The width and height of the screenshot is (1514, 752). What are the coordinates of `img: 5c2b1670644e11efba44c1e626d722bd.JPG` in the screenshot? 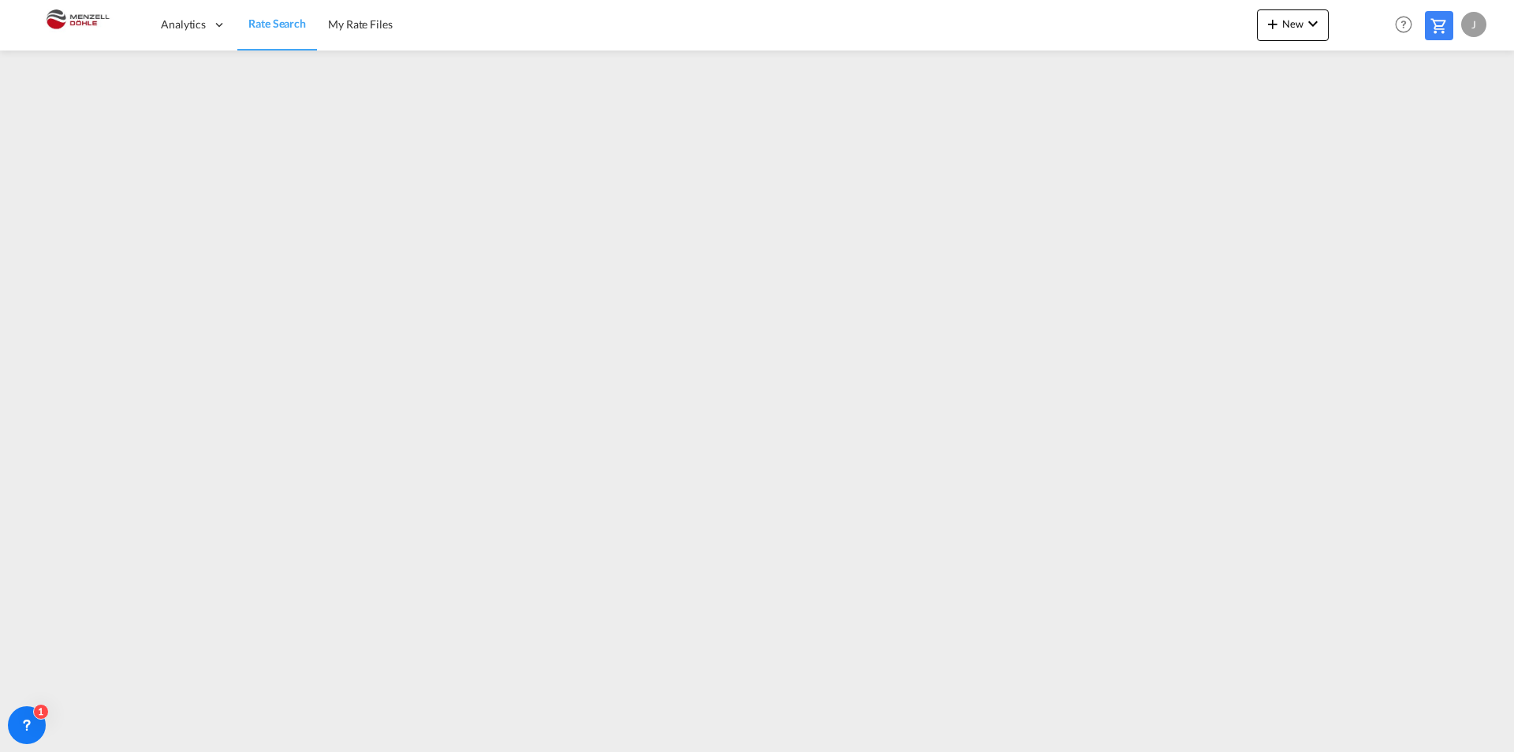 It's located at (76, 24).